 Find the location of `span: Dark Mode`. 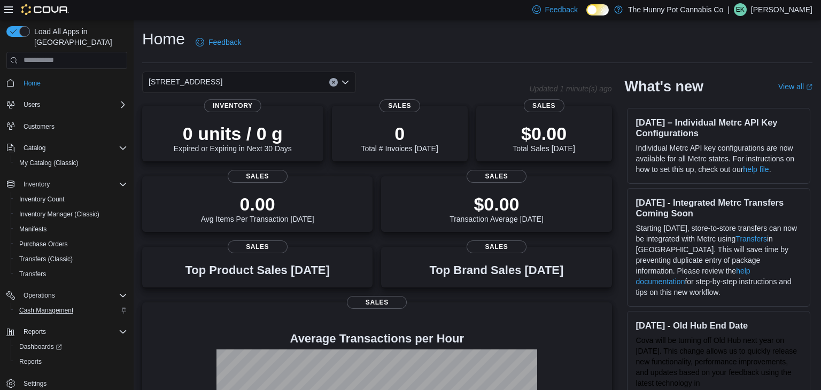

span: Dark Mode is located at coordinates (586, 15).